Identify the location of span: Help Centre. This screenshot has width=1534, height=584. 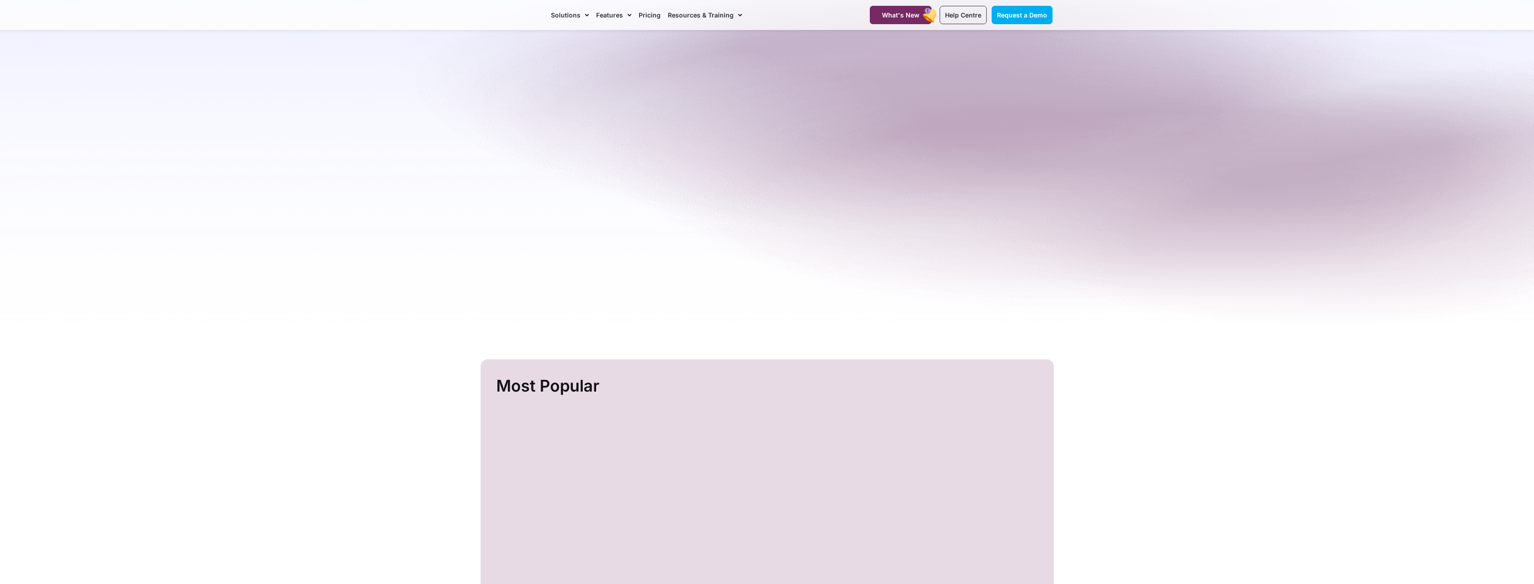
(963, 15).